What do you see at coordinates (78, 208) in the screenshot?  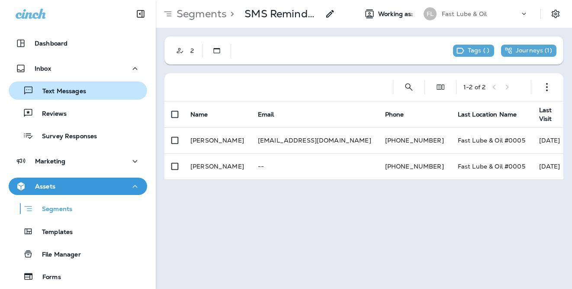 I see `button: Segments` at bounding box center [78, 208].